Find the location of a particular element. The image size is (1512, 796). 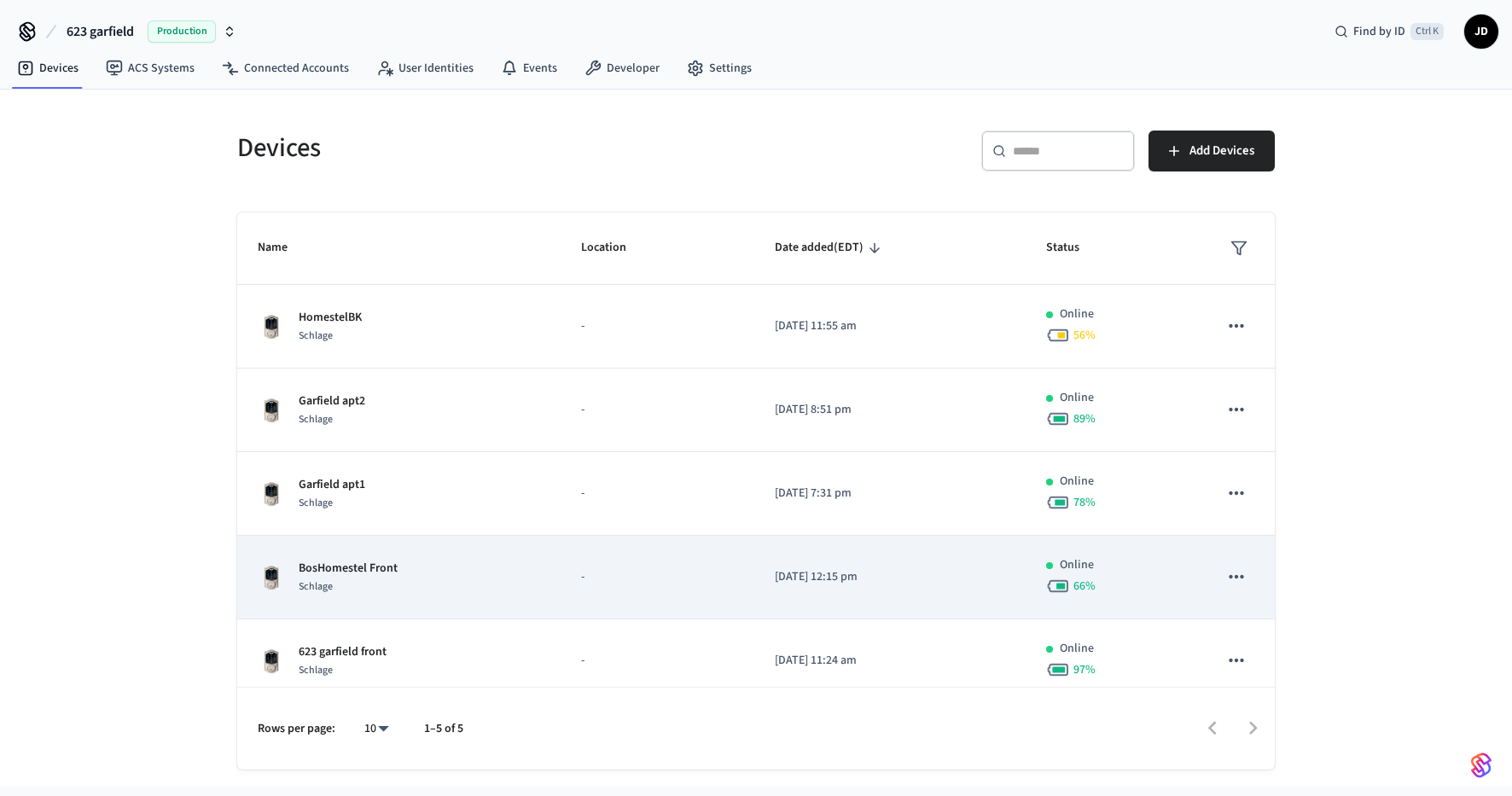

button: JD is located at coordinates (1481, 31).